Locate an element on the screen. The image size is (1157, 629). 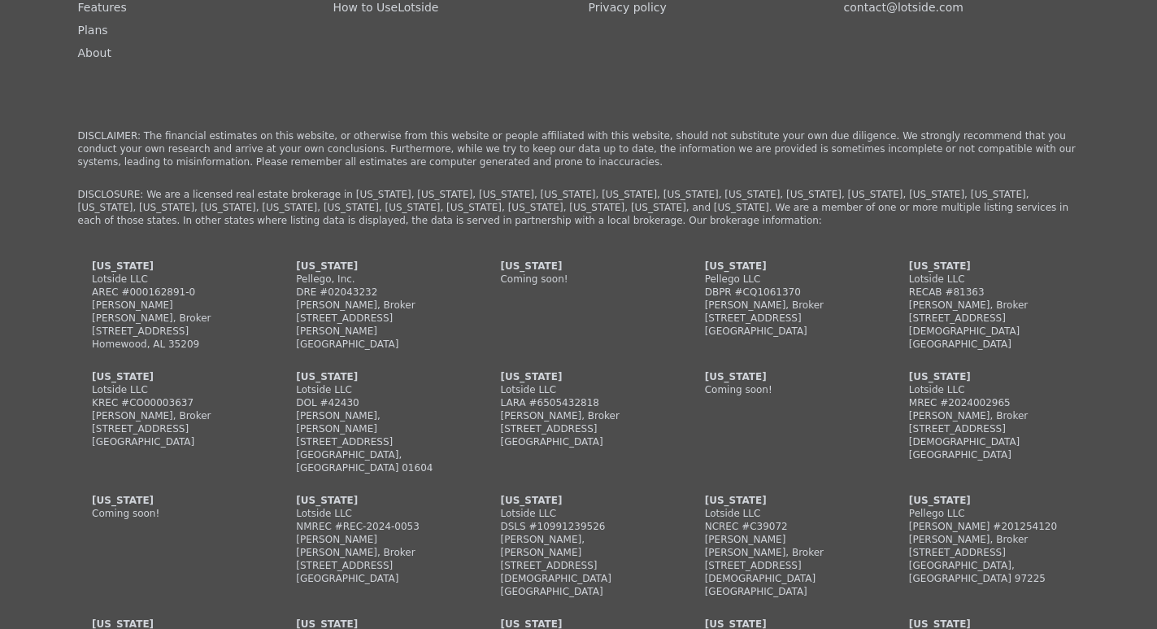
div: LARA #6505432818 is located at coordinates (578, 403).